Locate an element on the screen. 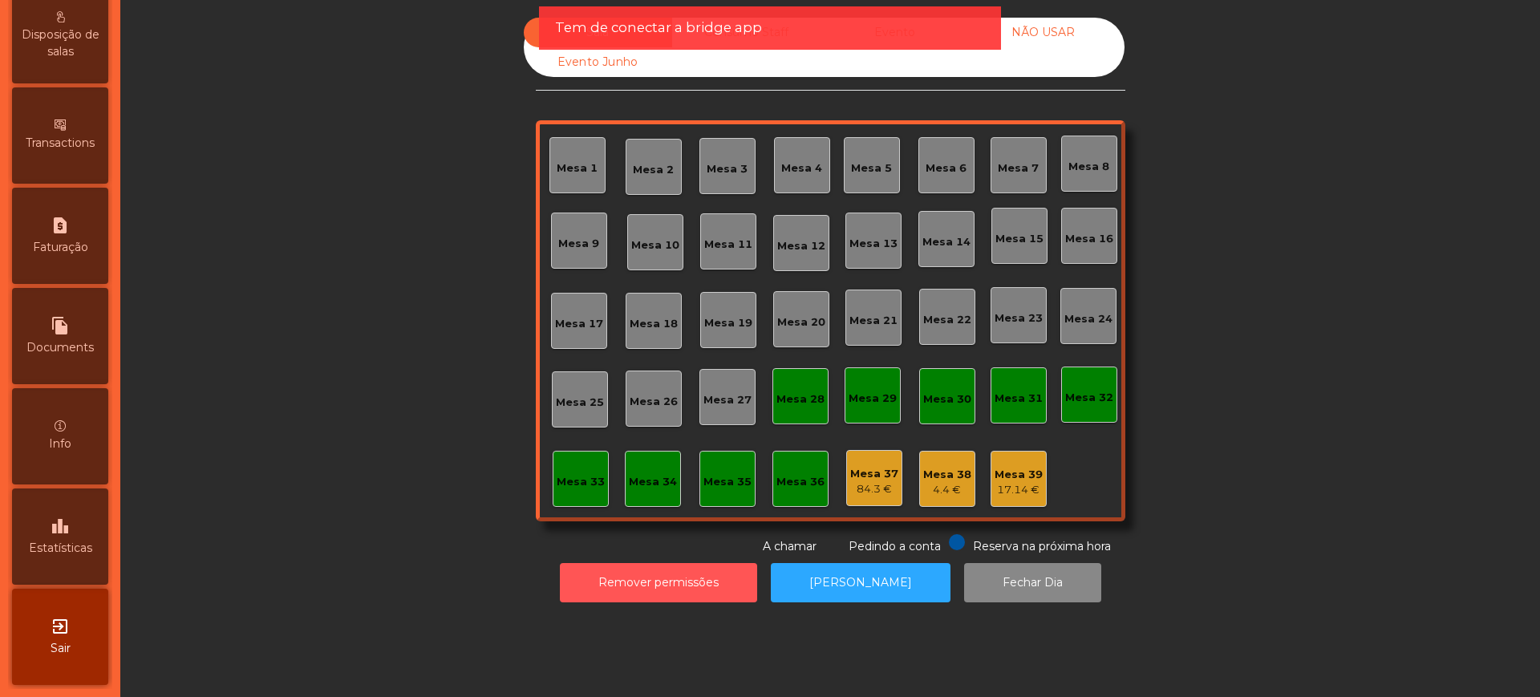  div: Mesa 32 is located at coordinates (1089, 398).